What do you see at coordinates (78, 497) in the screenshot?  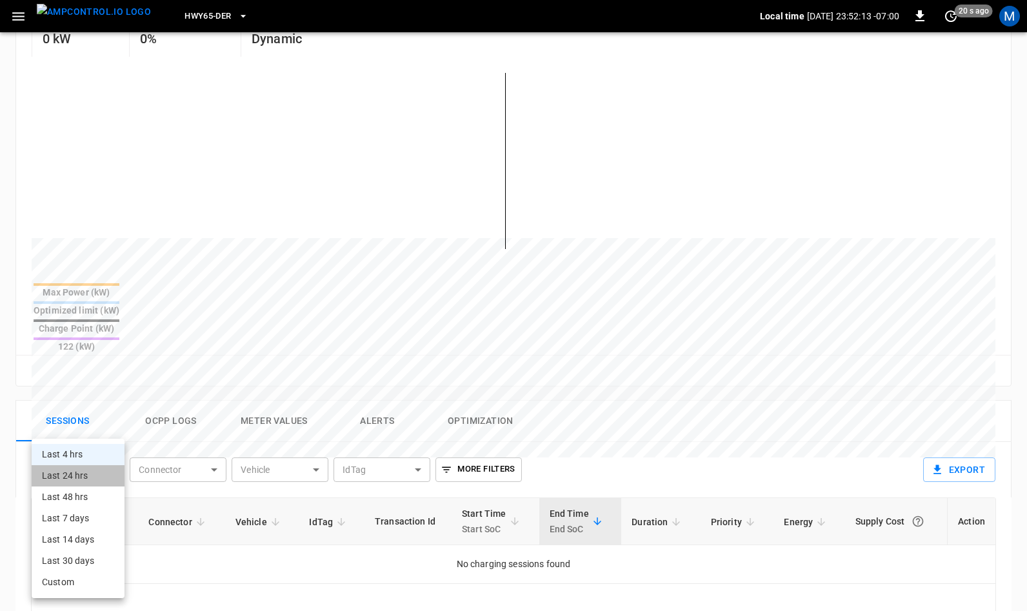 I see `li: Last 48 hrs` at bounding box center [78, 497].